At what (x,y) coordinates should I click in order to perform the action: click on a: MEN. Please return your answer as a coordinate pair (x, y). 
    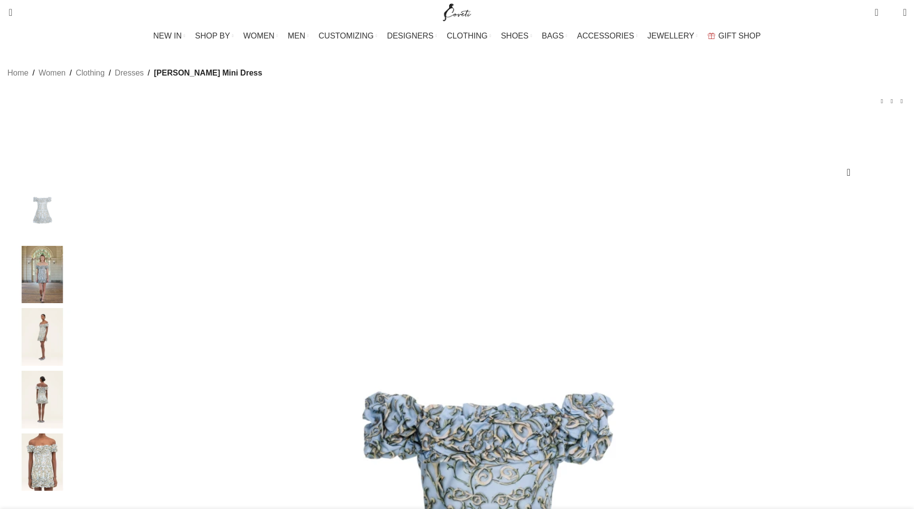
    Looking at the image, I should click on (298, 36).